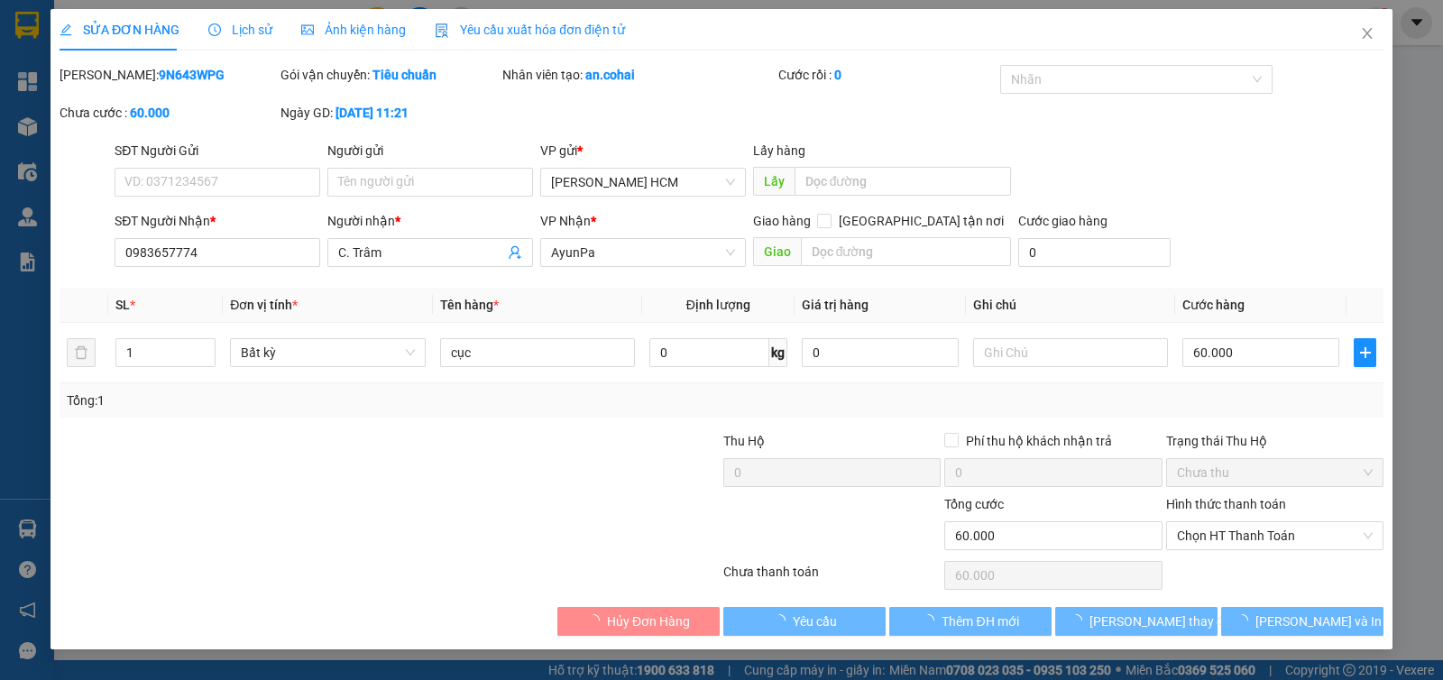 Image resolution: width=1443 pixels, height=680 pixels. Describe the element at coordinates (887, 75) in the screenshot. I see `div: Cước rồi :` at that location.